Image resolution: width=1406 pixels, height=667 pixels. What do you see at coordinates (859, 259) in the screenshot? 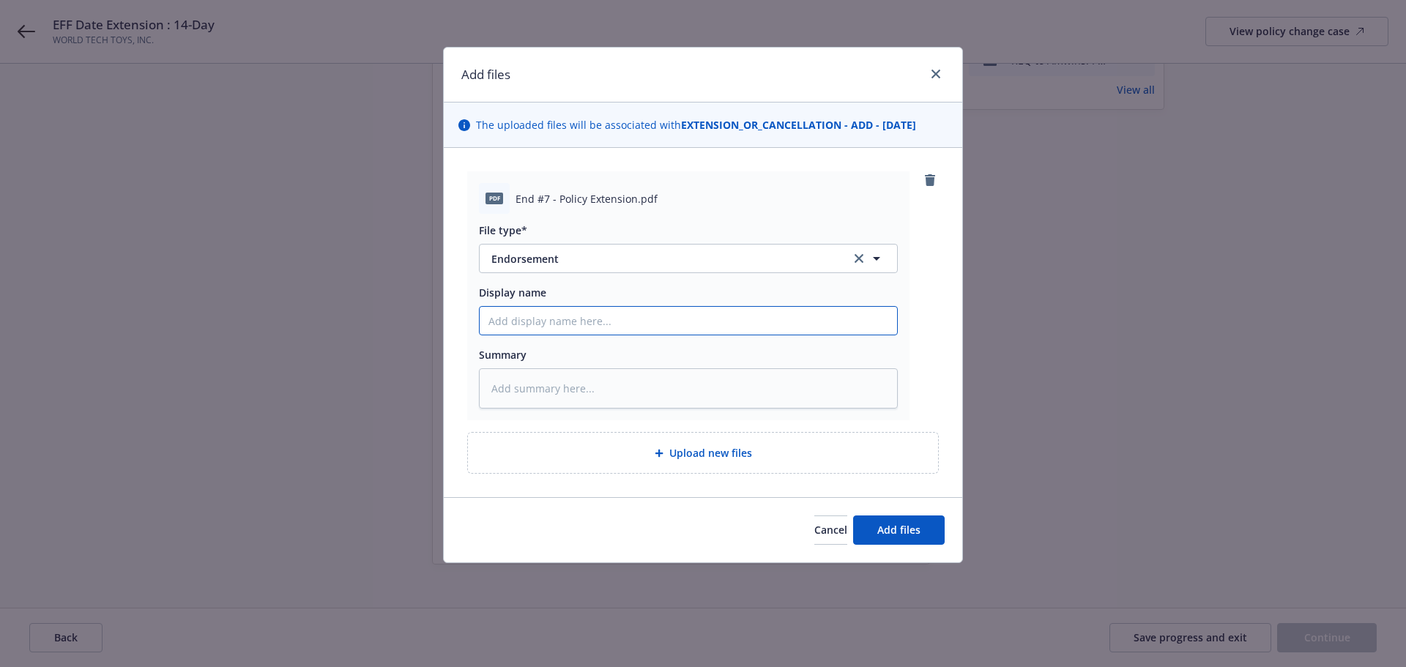
I see `a: clear selection` at bounding box center [859, 259].